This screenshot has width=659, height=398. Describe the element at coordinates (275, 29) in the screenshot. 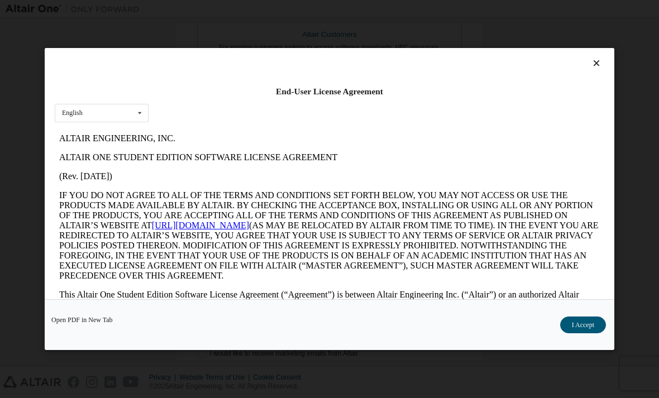

I see `p: ALTAIR ONE STUDENT EDITION SOFTWARE LICENSE AGREEMENT` at that location.